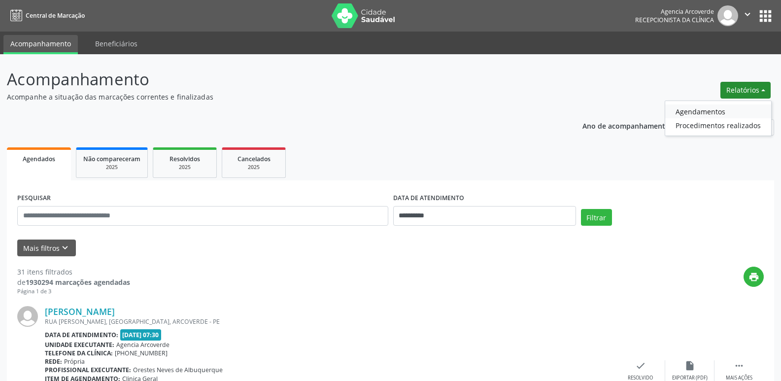 The height and width of the screenshot is (381, 781). I want to click on i: check, so click(641, 366).